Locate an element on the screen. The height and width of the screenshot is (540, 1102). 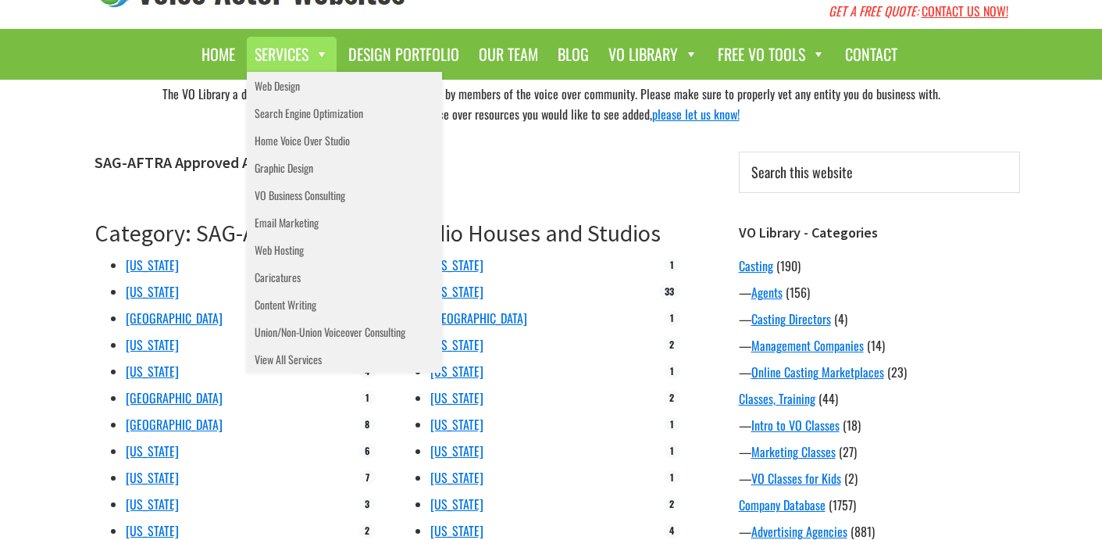
a: Home Voice Over Studio is located at coordinates (344, 140).